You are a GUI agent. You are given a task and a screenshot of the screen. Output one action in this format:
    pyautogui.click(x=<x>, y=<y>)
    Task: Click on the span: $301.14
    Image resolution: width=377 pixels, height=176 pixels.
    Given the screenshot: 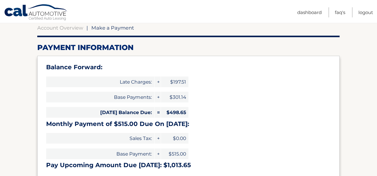 What is the action you would take?
    pyautogui.click(x=175, y=97)
    